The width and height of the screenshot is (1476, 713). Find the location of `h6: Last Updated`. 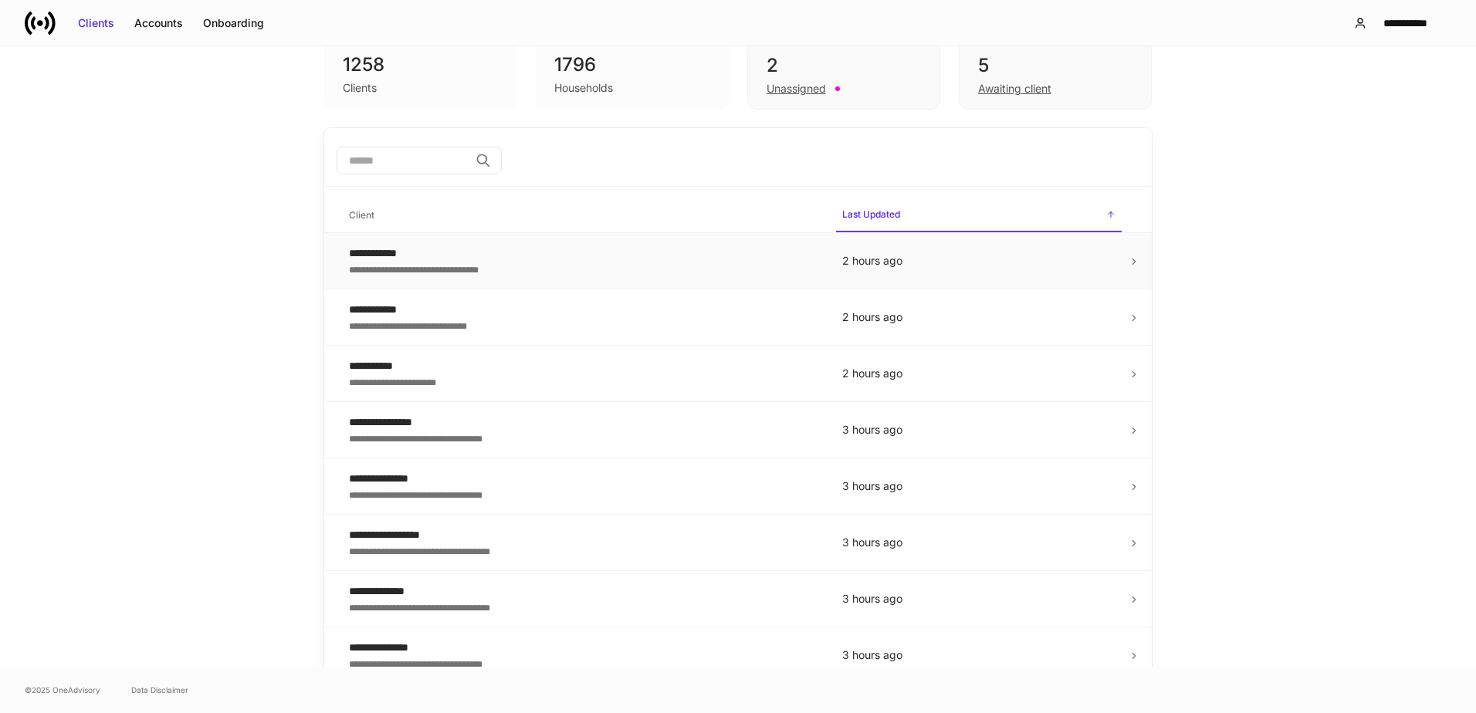

h6: Last Updated is located at coordinates (871, 214).